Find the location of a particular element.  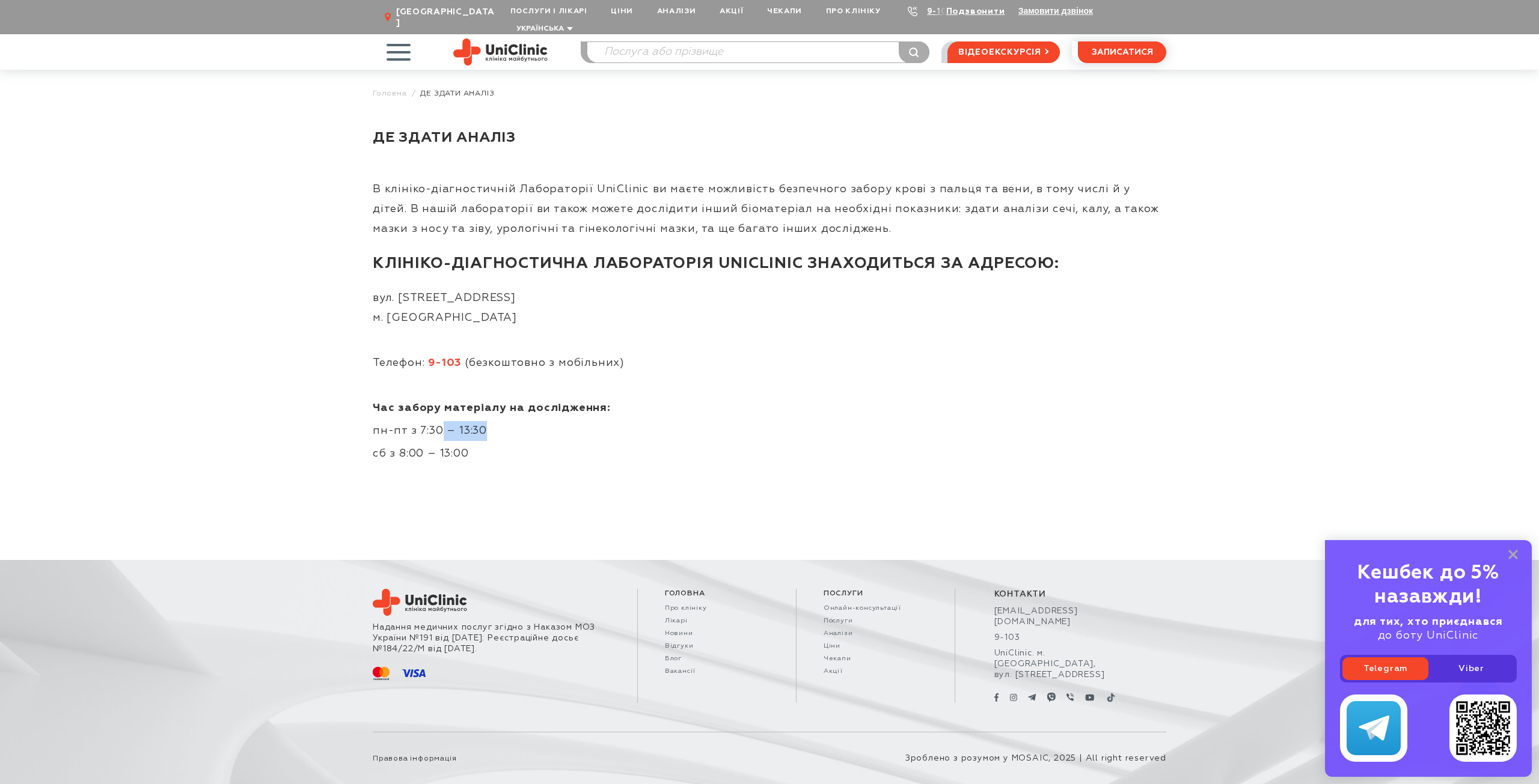

a: Viber is located at coordinates (1471, 668).